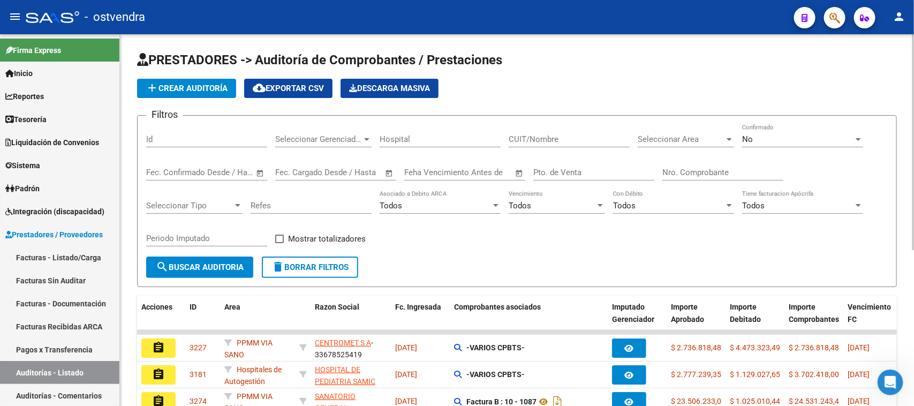 The image size is (914, 406). I want to click on datatable-header-cell: Imputado Gerenciador, so click(637, 319).